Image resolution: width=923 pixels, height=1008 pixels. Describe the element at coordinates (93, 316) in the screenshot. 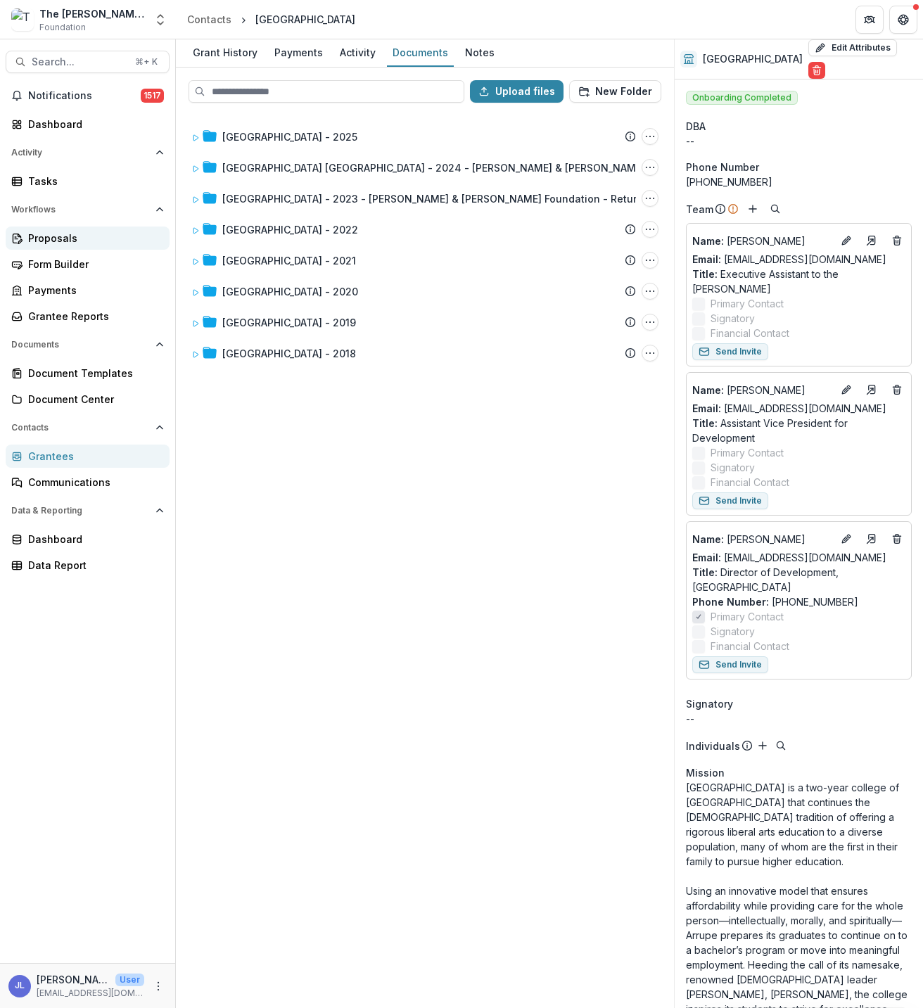

I see `div: Grantee Reports` at that location.